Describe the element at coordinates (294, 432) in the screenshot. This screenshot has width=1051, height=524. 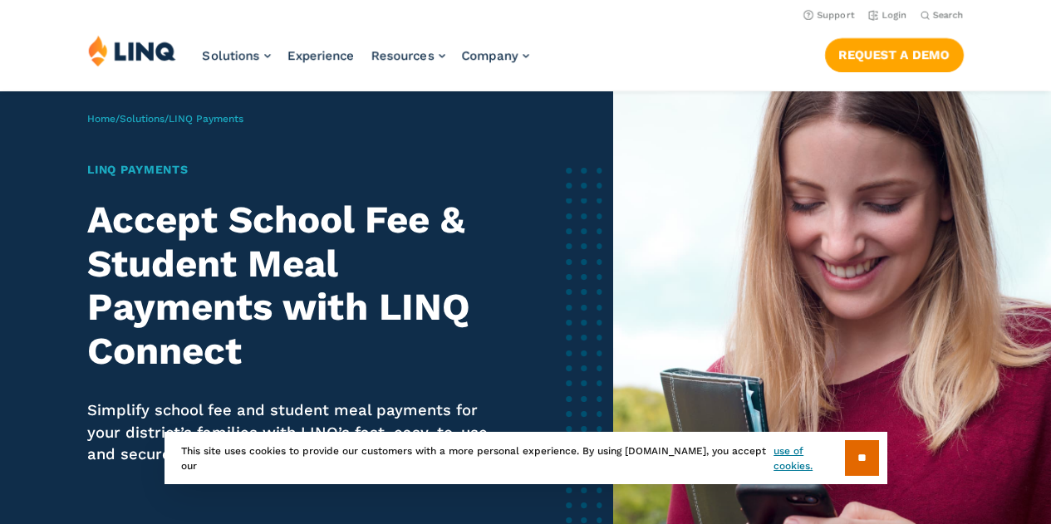
I see `p: Simplify school fee and student meal payments for your district’s families with LINQ’s fast, easy...` at that location.